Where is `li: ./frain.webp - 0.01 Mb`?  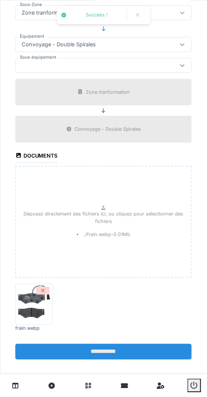
li: ./frain.webp - 0.01 Mb is located at coordinates (103, 234).